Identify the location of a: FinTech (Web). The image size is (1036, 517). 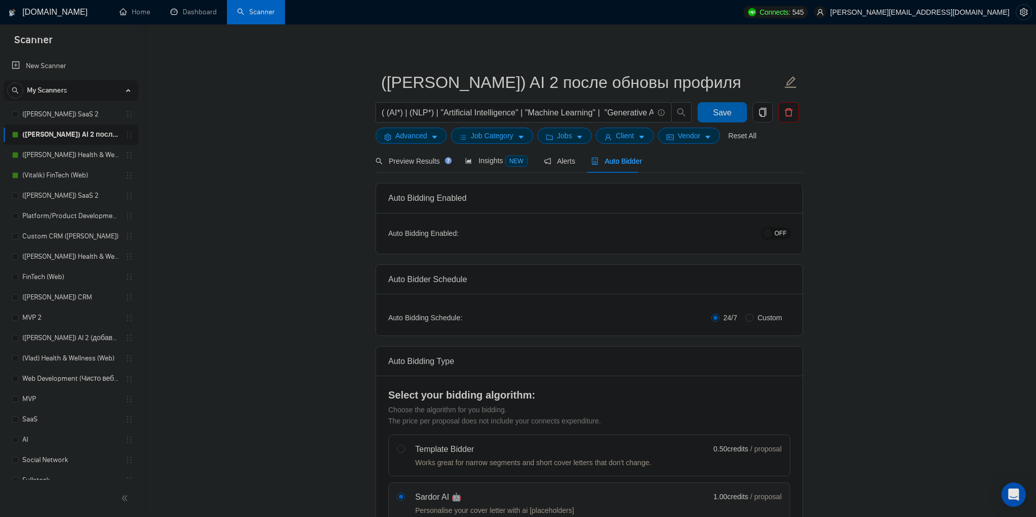
(71, 277).